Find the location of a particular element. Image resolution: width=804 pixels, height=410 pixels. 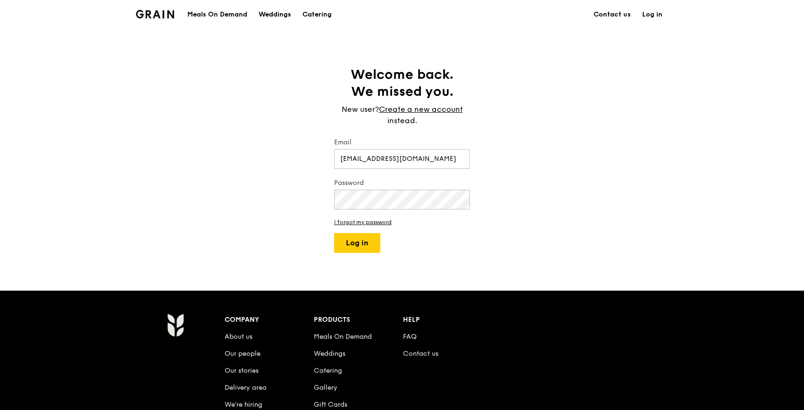

a: Our people is located at coordinates (242, 353).